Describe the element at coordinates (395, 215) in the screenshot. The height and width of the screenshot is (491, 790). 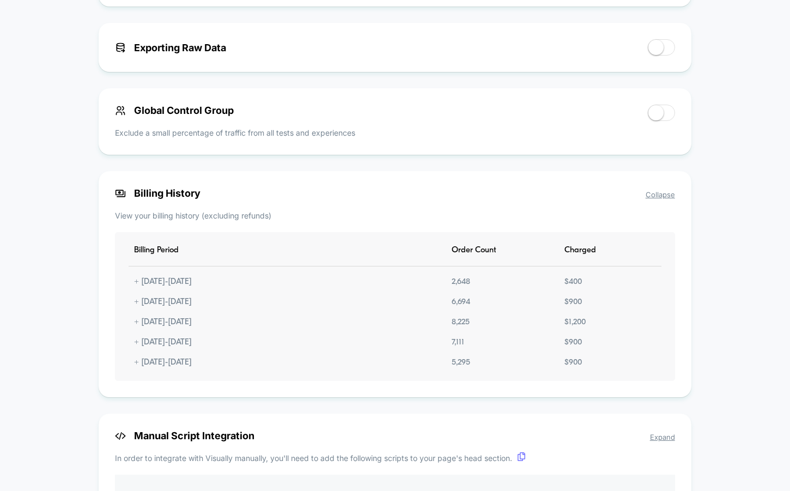
I see `p: View your billing history (excluding refunds)` at that location.